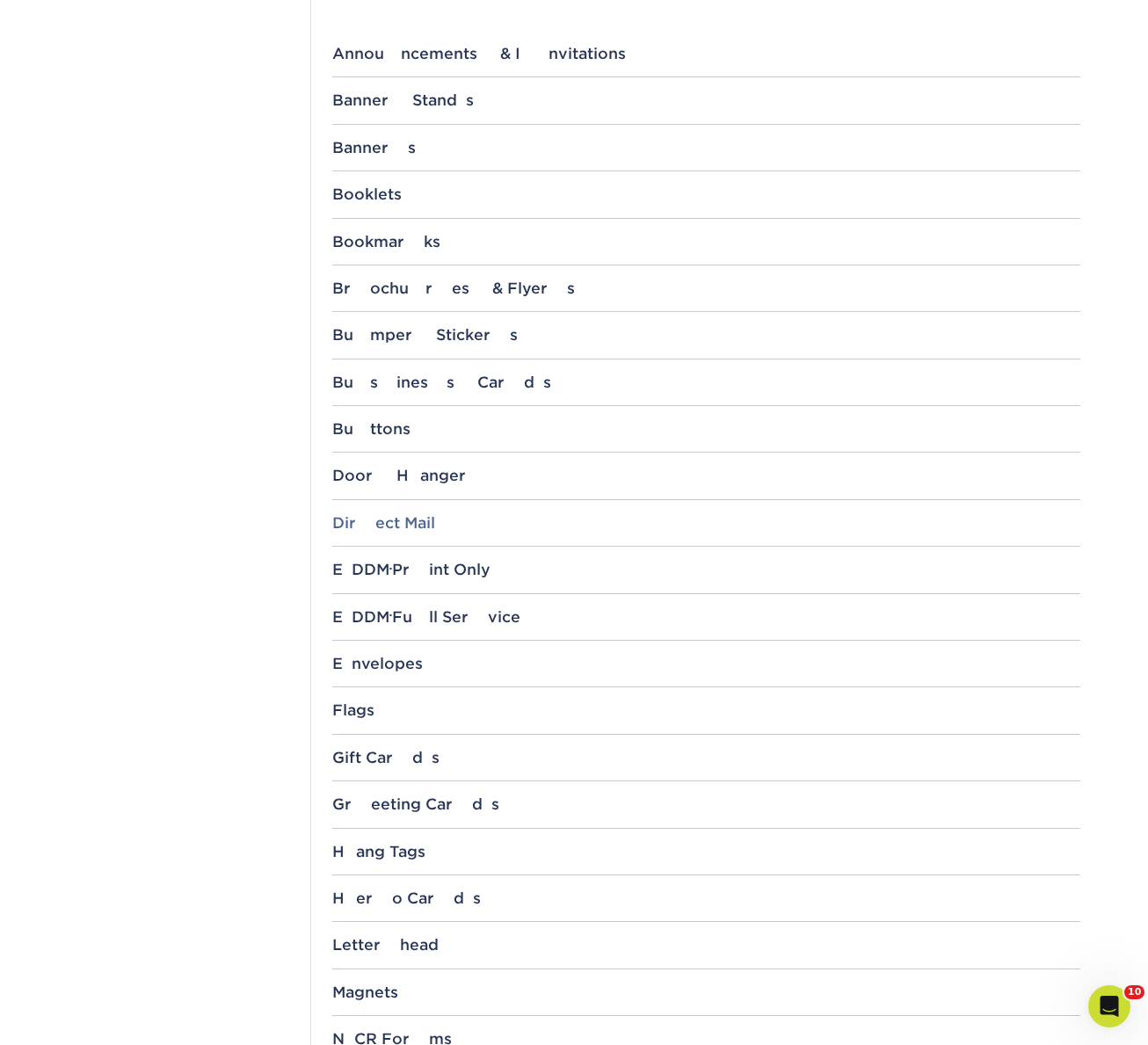  What do you see at coordinates (1134, 992) in the screenshot?
I see `span: 10` at bounding box center [1134, 992].